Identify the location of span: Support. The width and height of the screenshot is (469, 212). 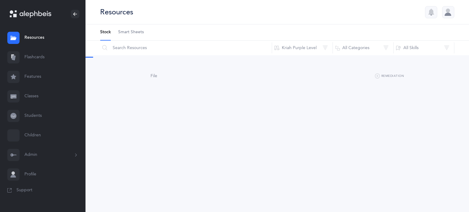
(24, 191).